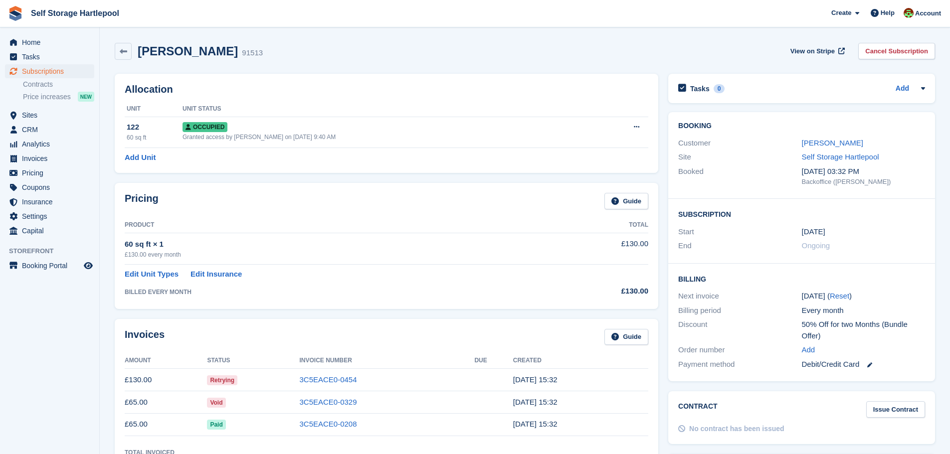  What do you see at coordinates (700, 89) in the screenshot?
I see `h2: Tasks` at bounding box center [700, 89].